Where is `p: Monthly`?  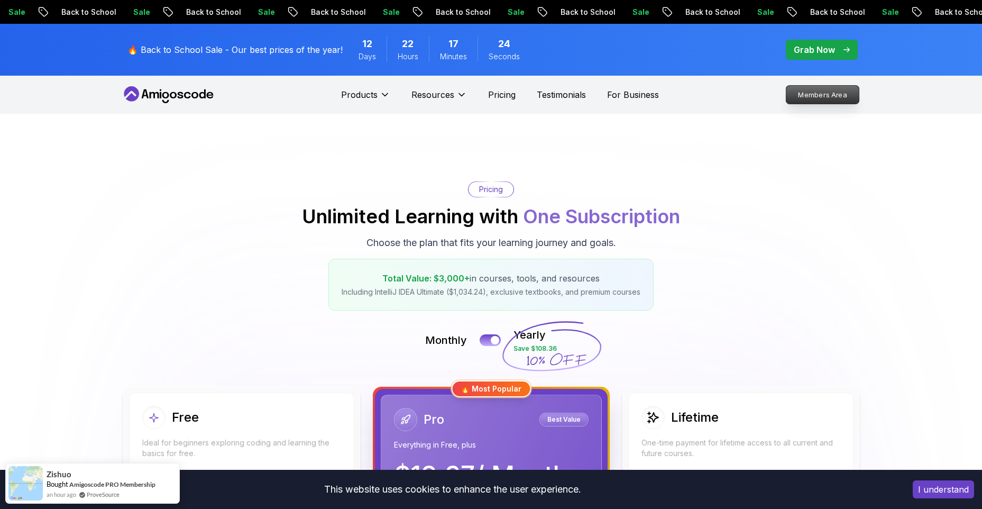
p: Monthly is located at coordinates (446, 340).